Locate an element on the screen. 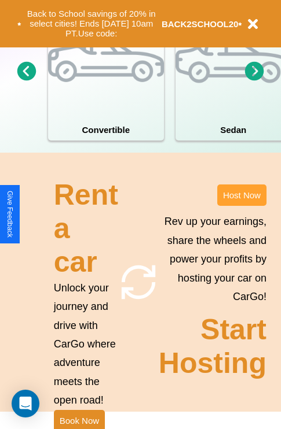 The height and width of the screenshot is (429, 281). div: Give Feedback is located at coordinates (10, 214).